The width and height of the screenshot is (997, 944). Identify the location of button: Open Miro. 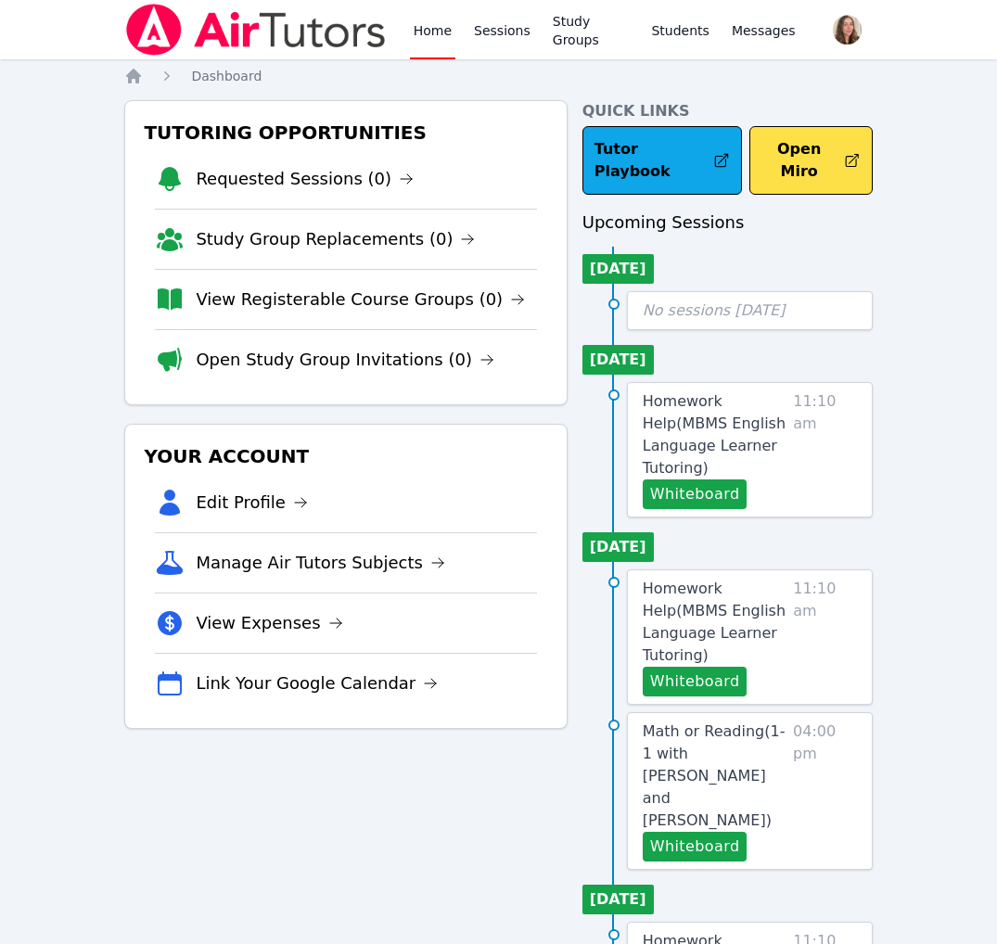
(811, 160).